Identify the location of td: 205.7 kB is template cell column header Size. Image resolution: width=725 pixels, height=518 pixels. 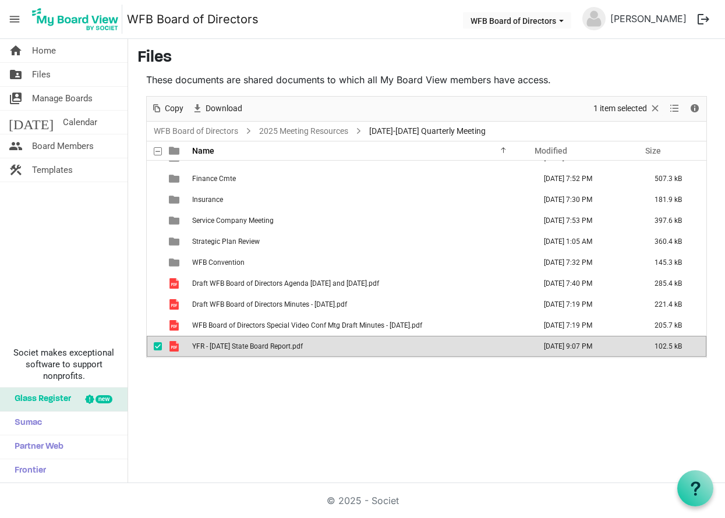
(674, 325).